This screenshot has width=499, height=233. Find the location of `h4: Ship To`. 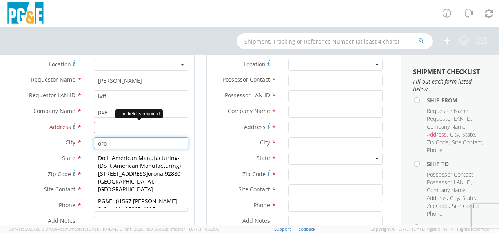

h4: Ship To is located at coordinates (457, 163).